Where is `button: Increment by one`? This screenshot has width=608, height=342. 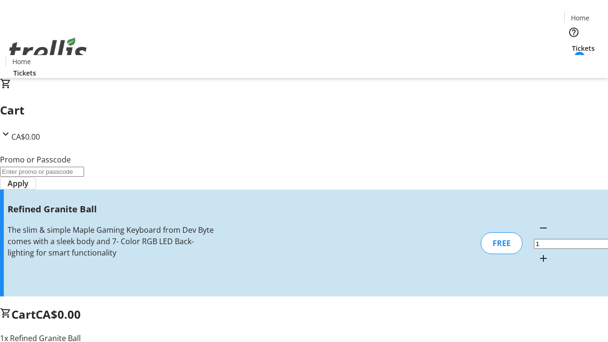
button: Increment by one is located at coordinates (543, 258).